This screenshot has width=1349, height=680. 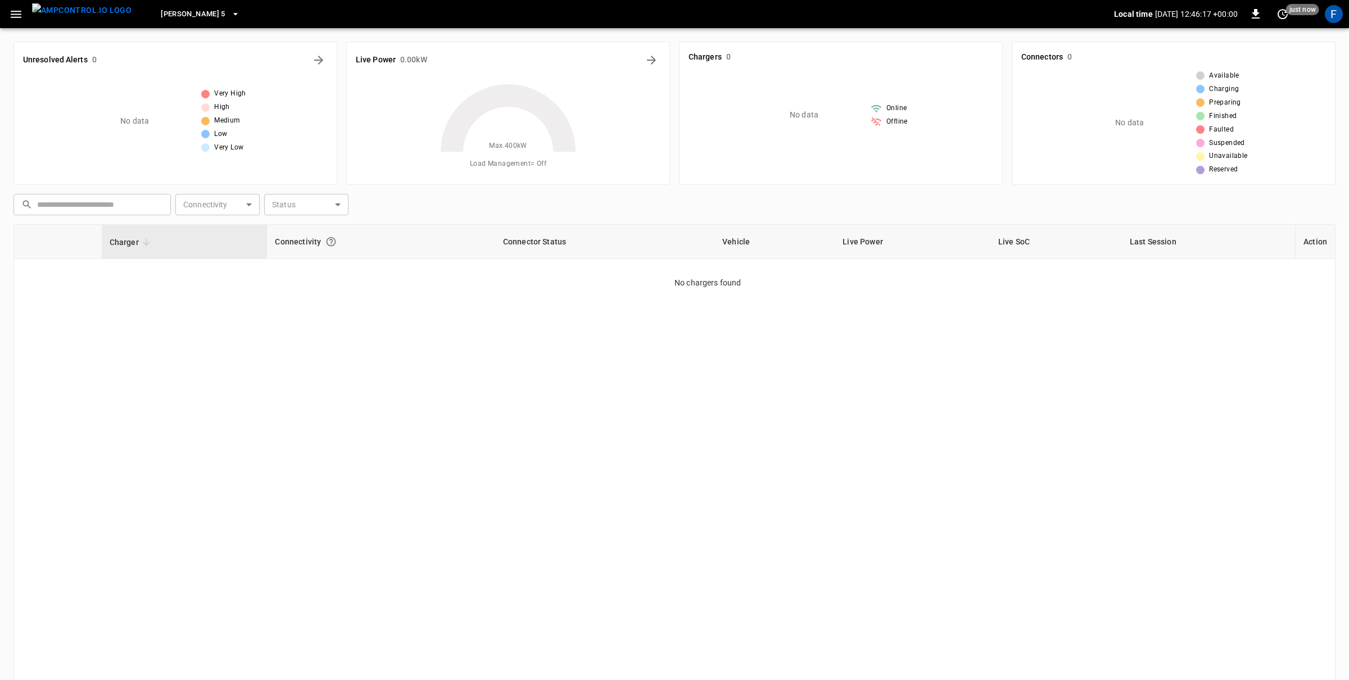 I want to click on span: Medium, so click(x=227, y=121).